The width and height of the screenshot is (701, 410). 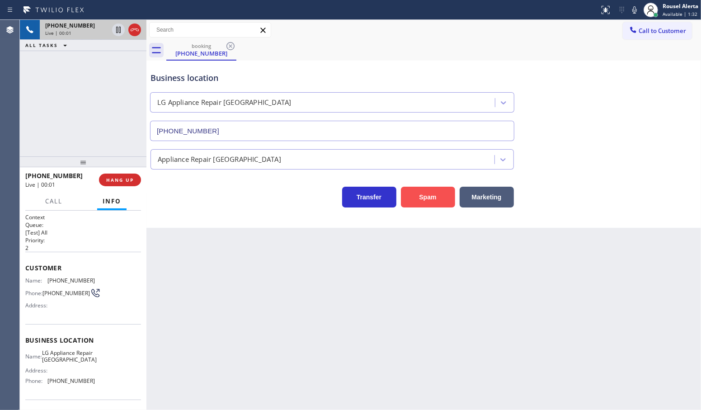 I want to click on button: ALL TASKS, so click(x=48, y=45).